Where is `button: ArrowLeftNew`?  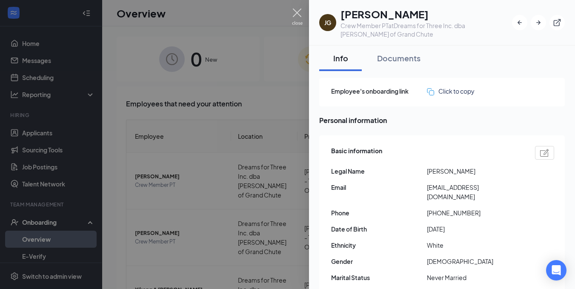
button: ArrowLeftNew is located at coordinates (520, 23).